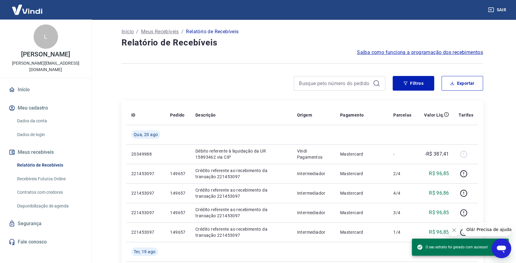 This screenshot has height=263, width=516. Describe the element at coordinates (352, 115) in the screenshot. I see `p: Pagamento` at that location.